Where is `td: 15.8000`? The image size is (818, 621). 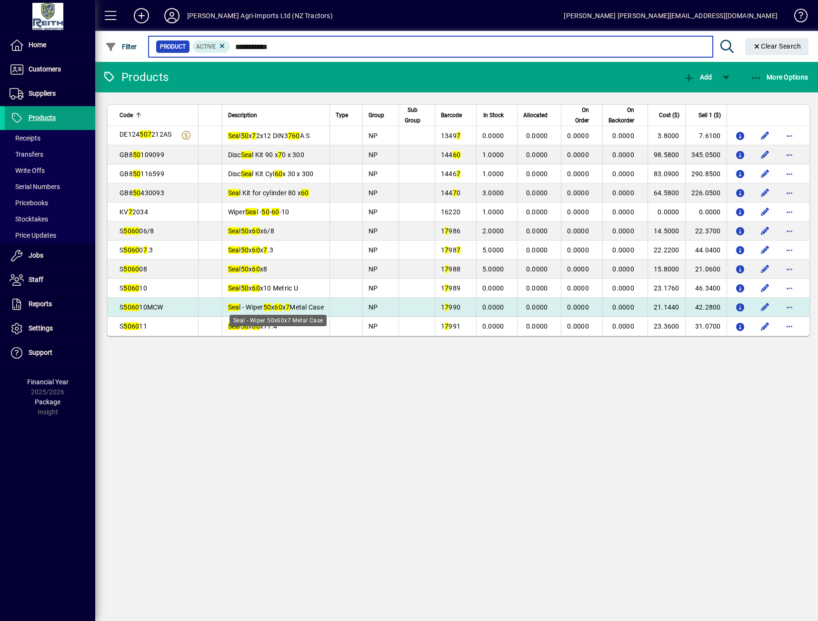
td: 15.8000 is located at coordinates (666, 269).